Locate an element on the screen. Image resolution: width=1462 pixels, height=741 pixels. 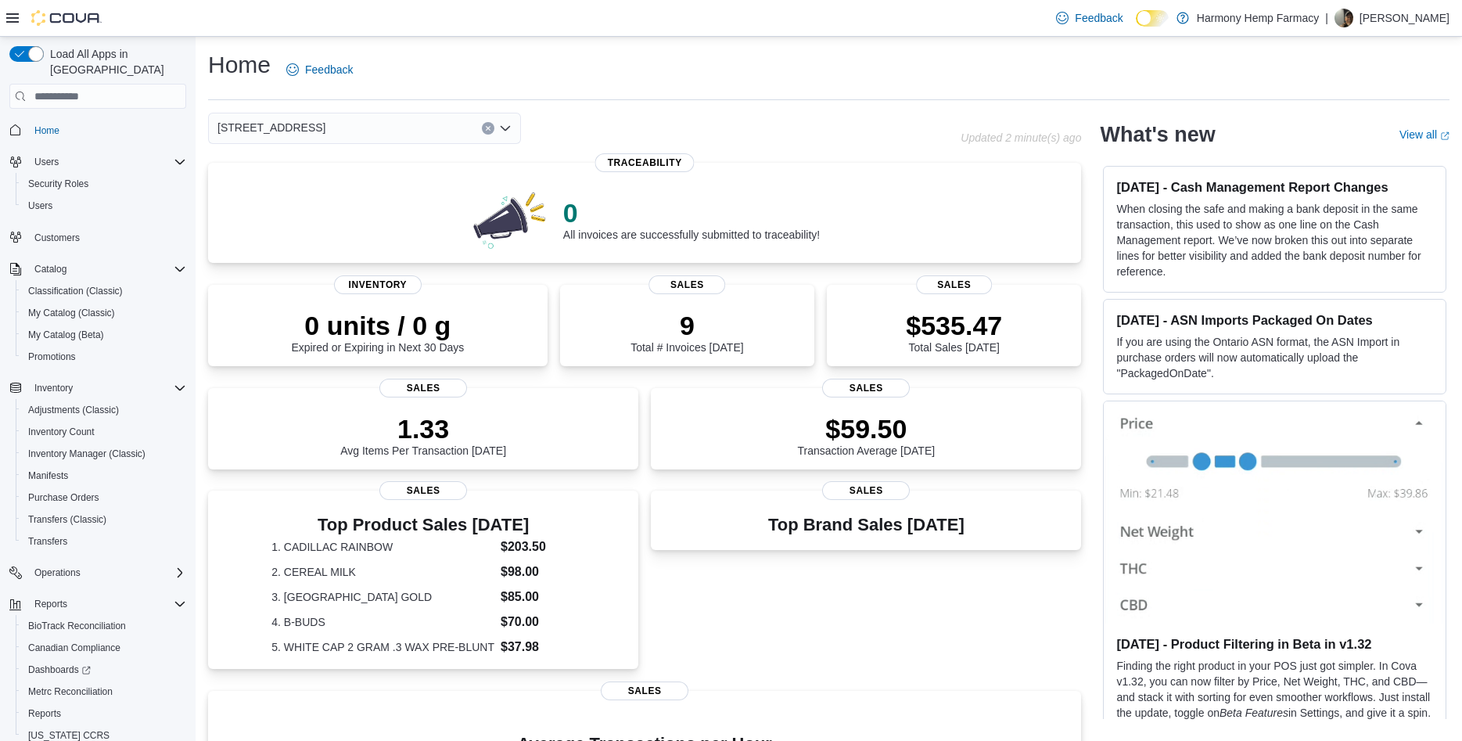
button: Inventory Count is located at coordinates (104, 432).